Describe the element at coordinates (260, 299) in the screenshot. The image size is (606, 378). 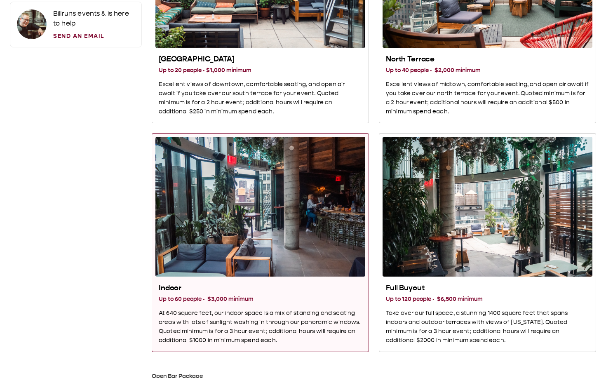
I see `h3: Up to 60 people · $3,000 minimum` at that location.